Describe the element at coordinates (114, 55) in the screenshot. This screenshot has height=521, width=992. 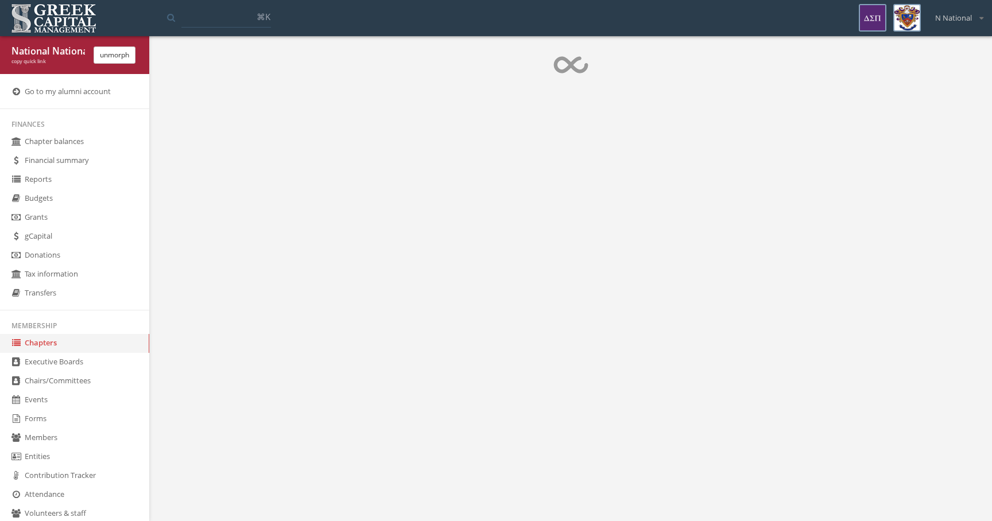
I see `button: unmorph` at that location.